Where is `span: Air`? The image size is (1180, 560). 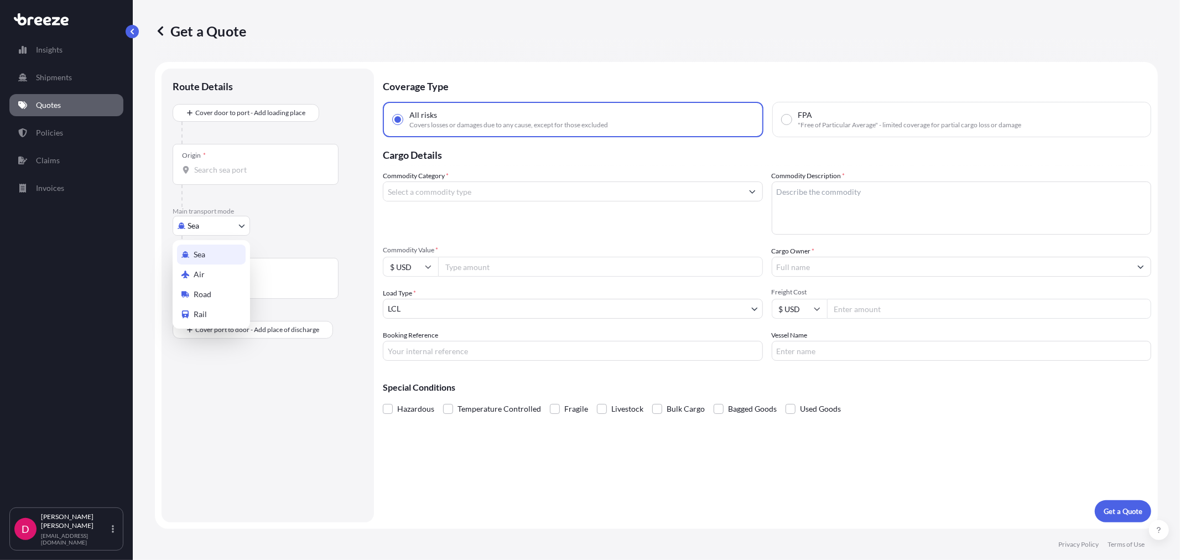
span: Air is located at coordinates (199, 274).